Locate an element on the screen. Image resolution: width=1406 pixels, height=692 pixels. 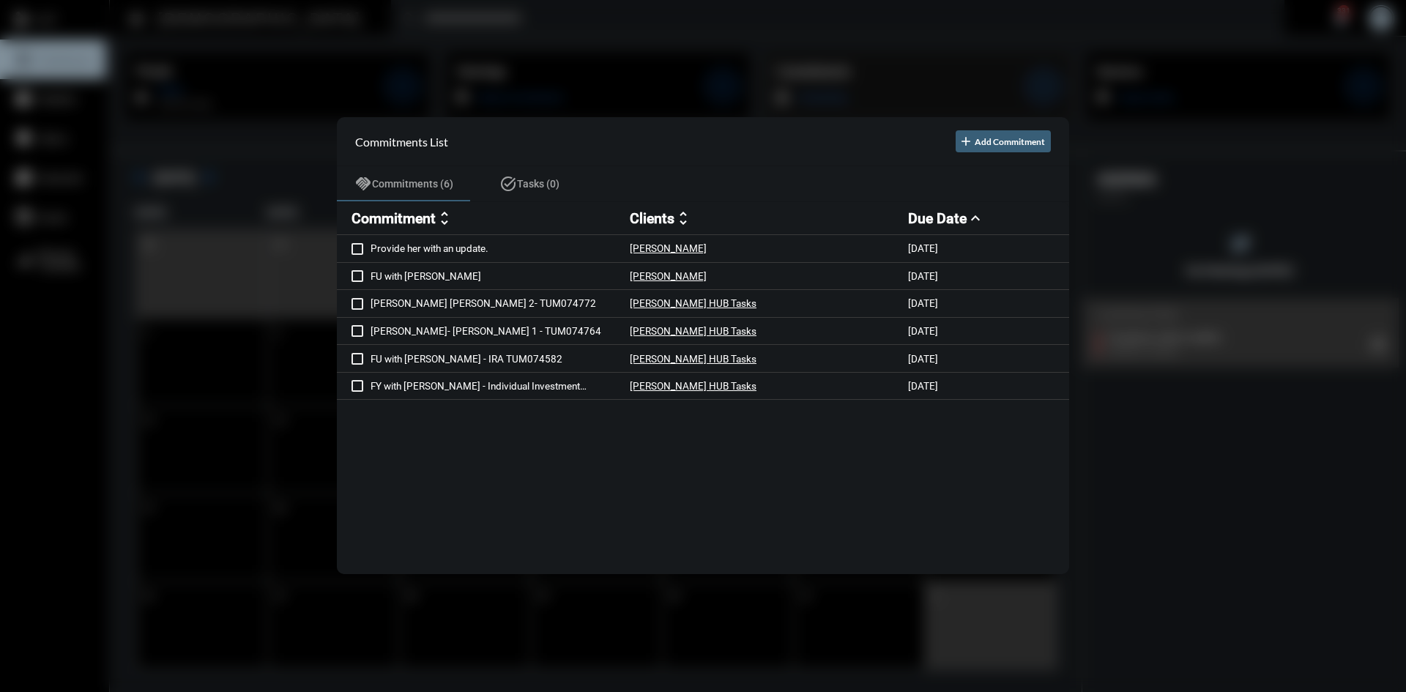
mat-icon: expand_less is located at coordinates (975, 218).